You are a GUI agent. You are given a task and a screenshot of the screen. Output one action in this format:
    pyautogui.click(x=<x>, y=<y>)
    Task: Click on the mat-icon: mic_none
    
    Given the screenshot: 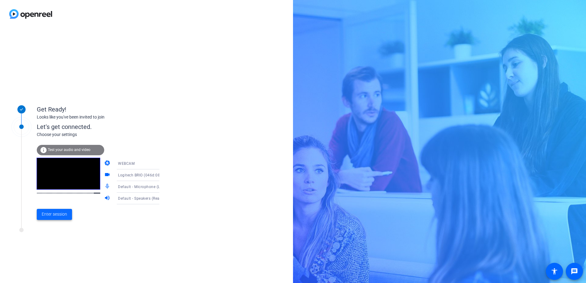 What is the action you would take?
    pyautogui.click(x=108, y=187)
    